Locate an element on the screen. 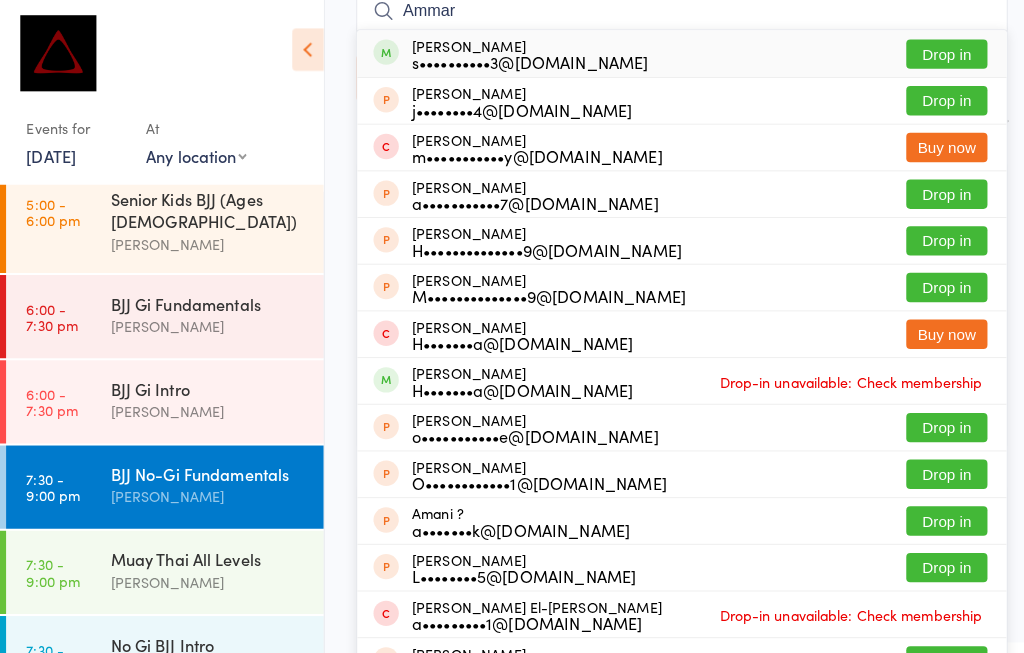 Image resolution: width=1024 pixels, height=653 pixels. img: Dominance MMA Thomastown is located at coordinates (57, 52).